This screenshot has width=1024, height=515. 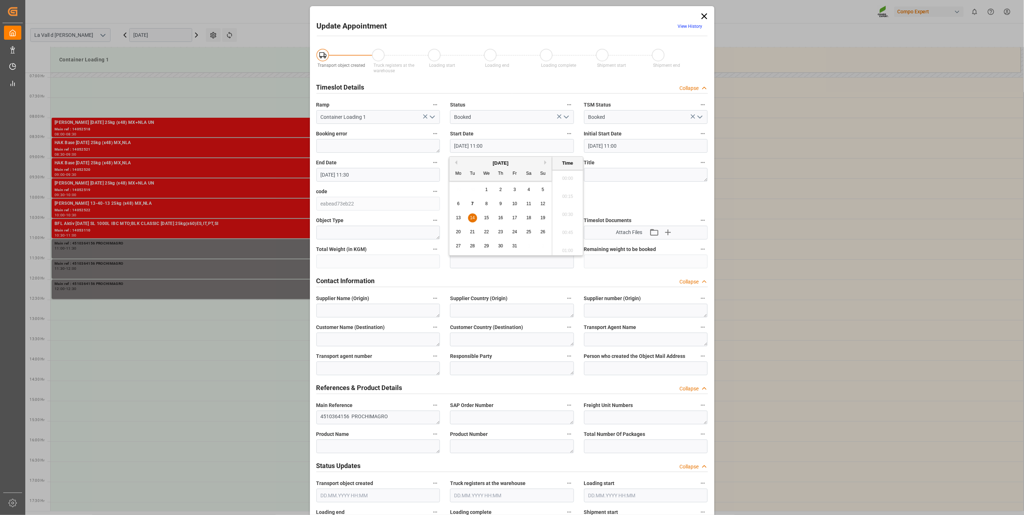 I want to click on div: Mo, so click(x=458, y=174).